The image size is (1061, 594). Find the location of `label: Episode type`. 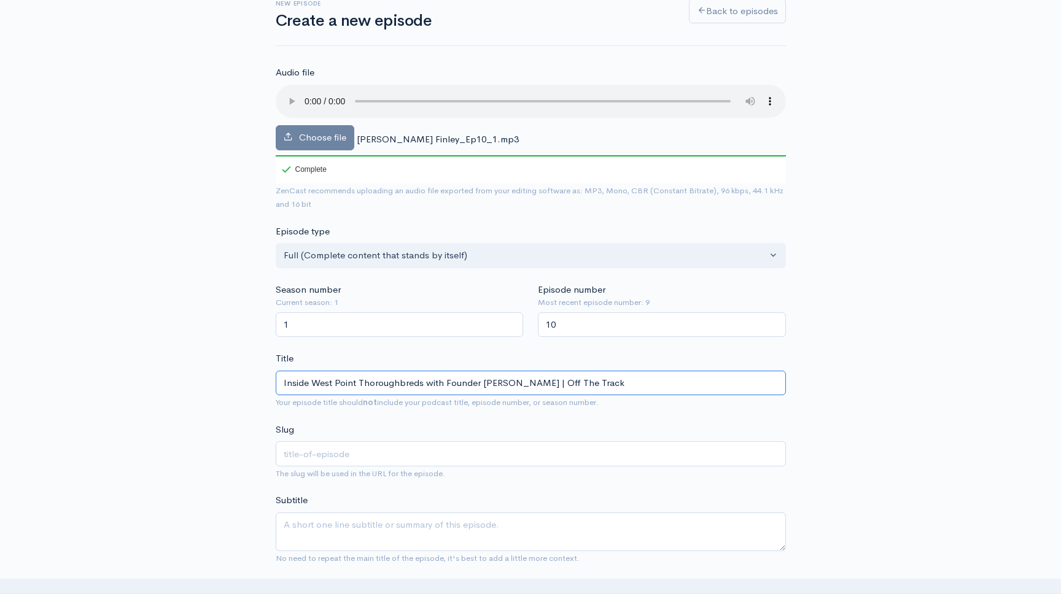

label: Episode type is located at coordinates (303, 232).